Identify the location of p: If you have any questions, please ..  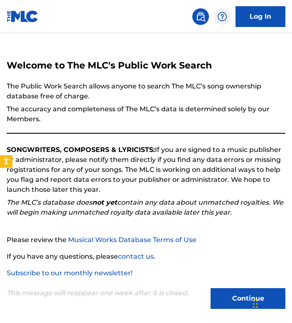
(146, 257).